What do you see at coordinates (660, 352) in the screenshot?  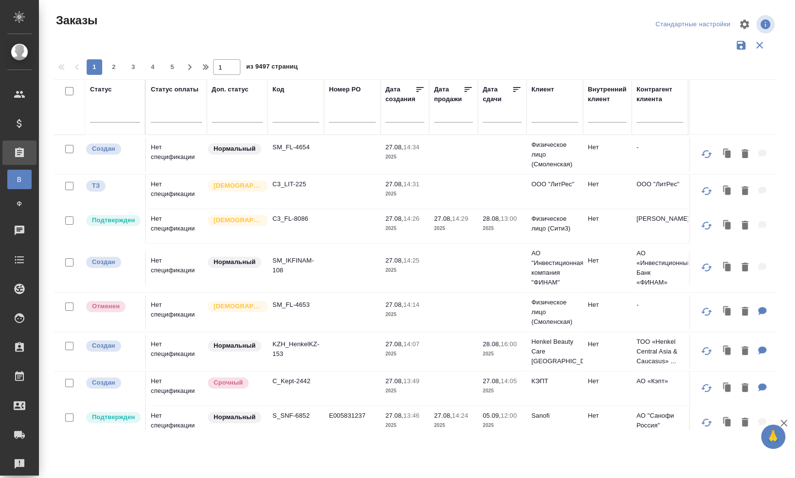 I see `p: ТОО «Henkel Central Asia & Caucasus» ...` at bounding box center [660, 352].